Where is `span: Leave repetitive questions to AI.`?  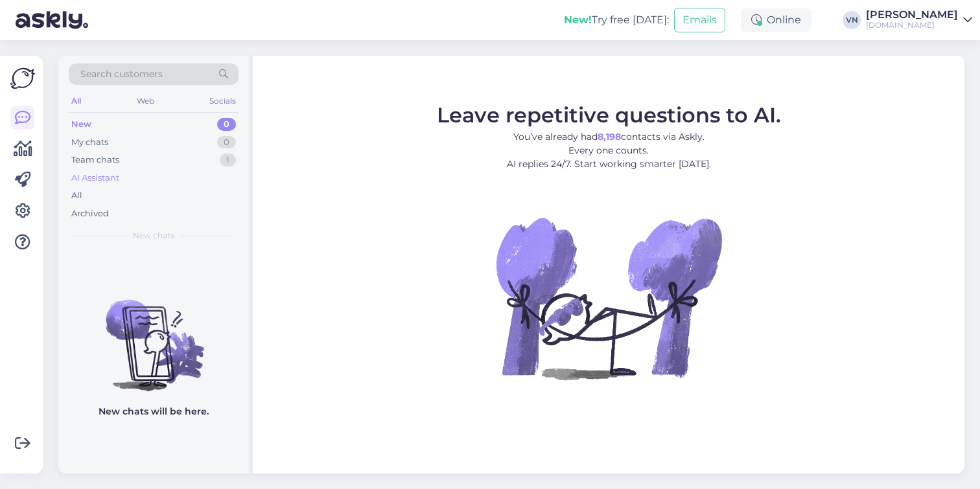 span: Leave repetitive questions to AI. is located at coordinates (609, 115).